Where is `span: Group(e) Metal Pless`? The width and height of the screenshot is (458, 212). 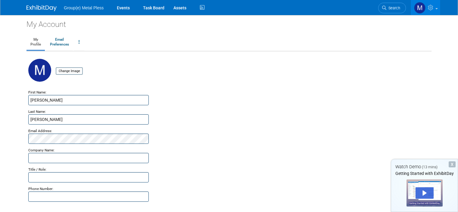 span: Group(e) Metal Pless is located at coordinates (84, 8).